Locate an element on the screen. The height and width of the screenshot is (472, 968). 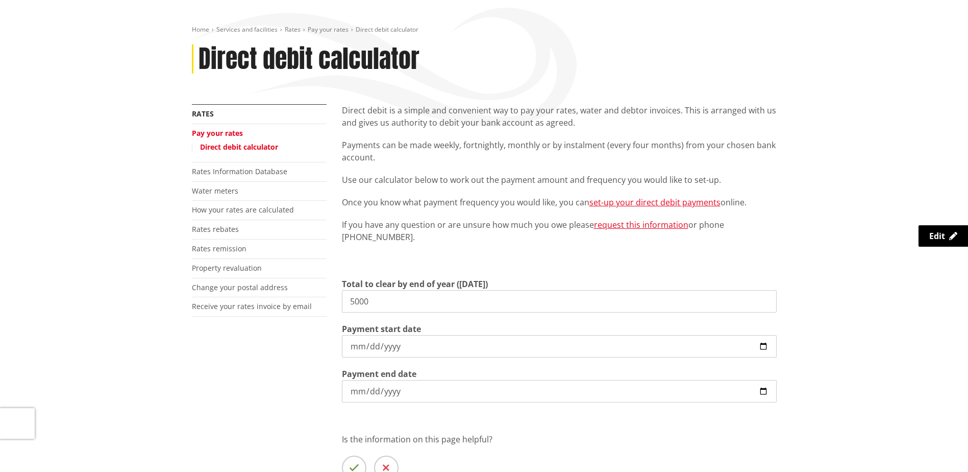
a: How your rates are calculated is located at coordinates (243, 209).